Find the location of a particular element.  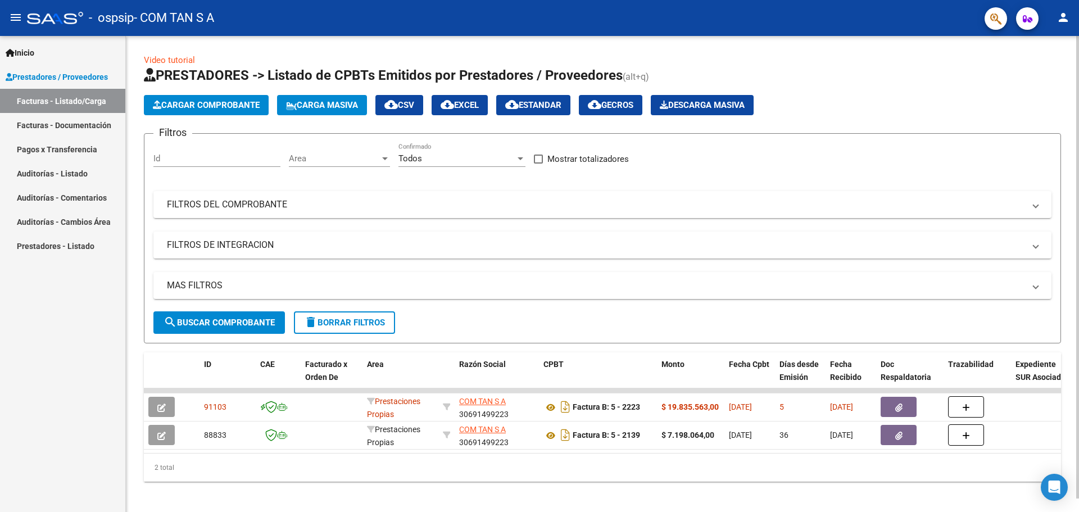

datatable-header-cell: Días desde Emisión is located at coordinates (800, 377).